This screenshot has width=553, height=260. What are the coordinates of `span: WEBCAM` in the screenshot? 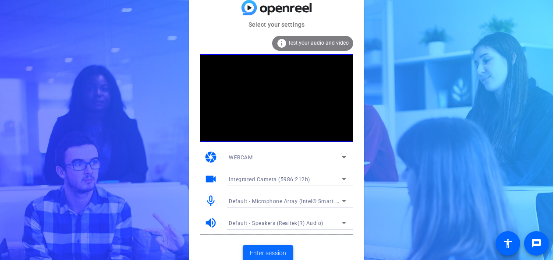 It's located at (241, 158).